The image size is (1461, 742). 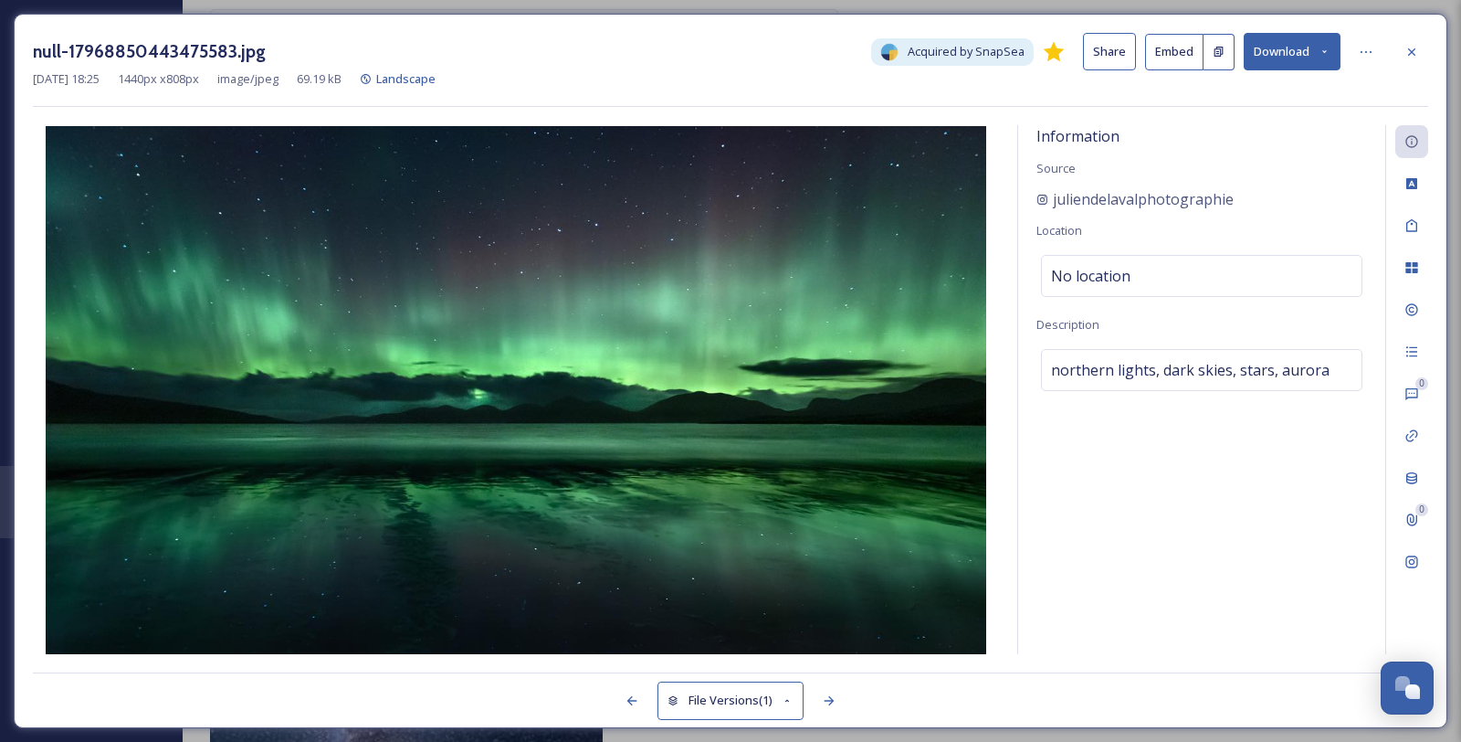 What do you see at coordinates (731, 700) in the screenshot?
I see `button: File Versions(1)` at bounding box center [731, 700].